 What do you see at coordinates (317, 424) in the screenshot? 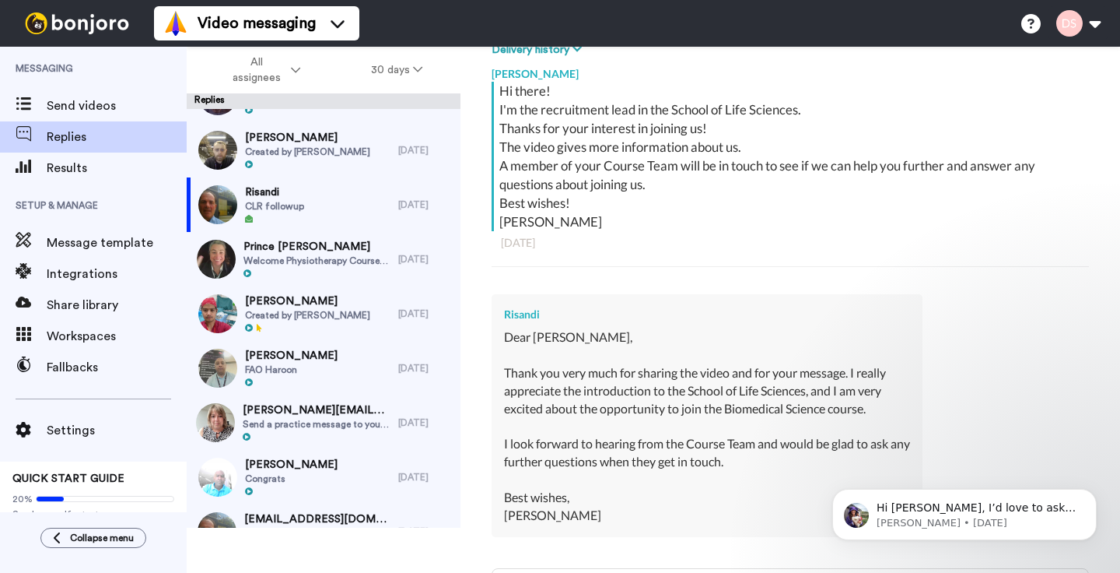
I see `span: Send a practice message to yourself` at bounding box center [317, 424].